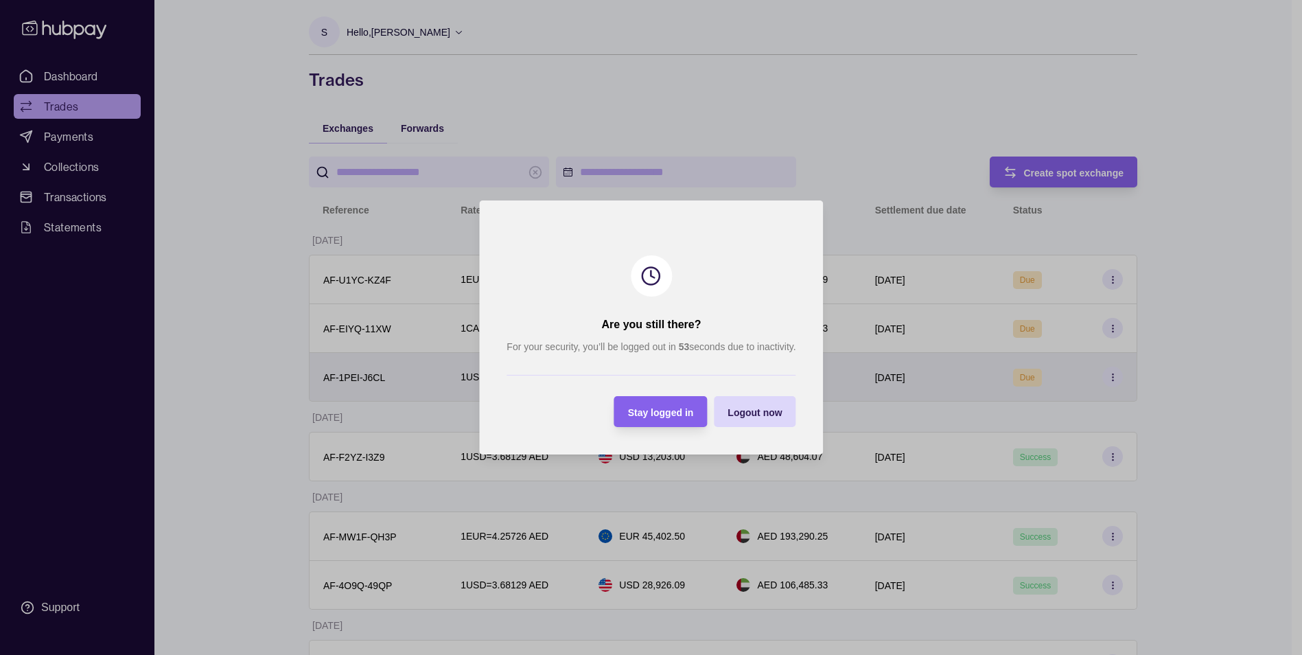 The image size is (1302, 655). Describe the element at coordinates (651, 347) in the screenshot. I see `p: For your security, you’ll be logged out in seconds due to inactivity.` at that location.